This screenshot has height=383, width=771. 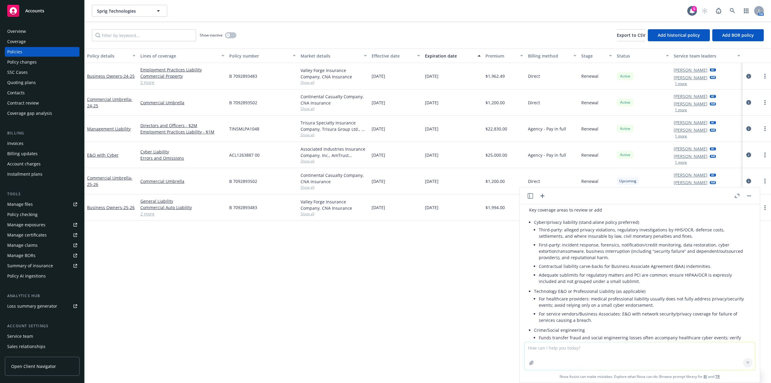 I want to click on div: Sales relationships, so click(x=26, y=347).